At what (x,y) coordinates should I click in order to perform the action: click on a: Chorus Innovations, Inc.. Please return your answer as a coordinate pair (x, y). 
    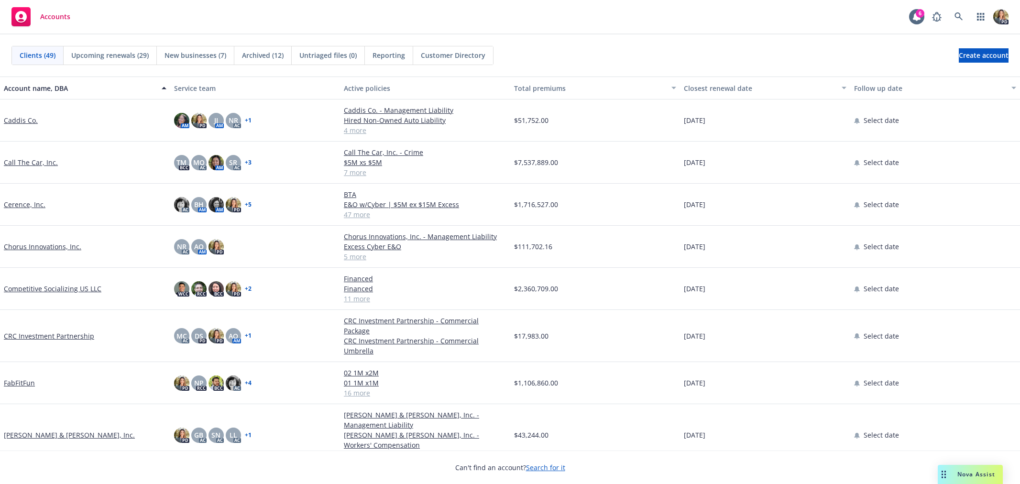
    Looking at the image, I should click on (43, 246).